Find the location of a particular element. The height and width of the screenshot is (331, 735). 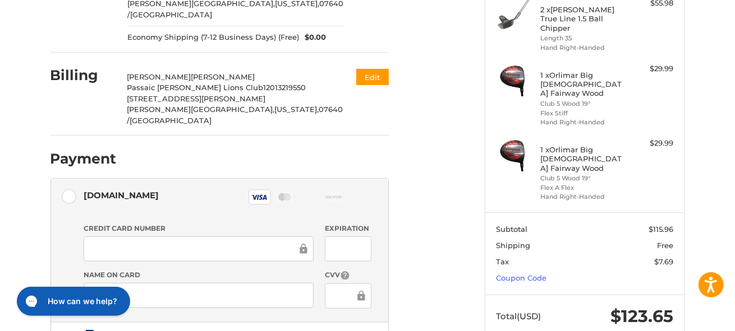

button: Gorgias live chat is located at coordinates (62, 19).